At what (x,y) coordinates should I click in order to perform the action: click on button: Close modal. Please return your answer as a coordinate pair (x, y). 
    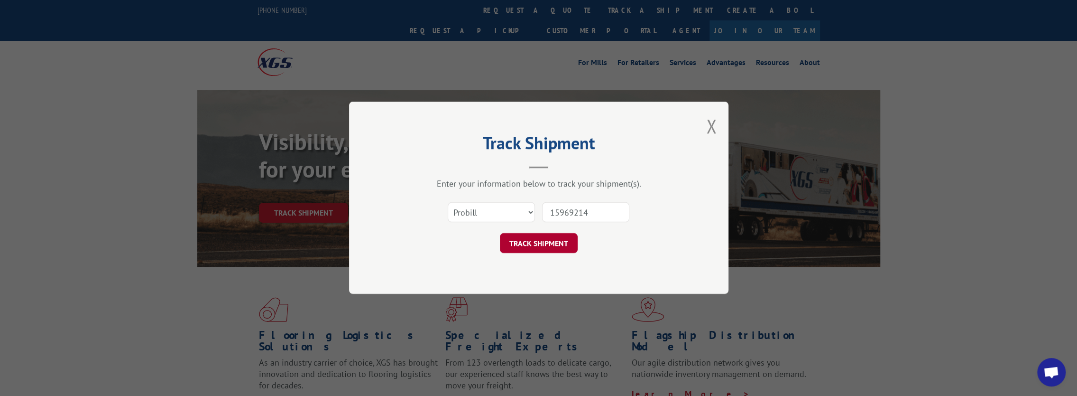
    Looking at the image, I should click on (711, 126).